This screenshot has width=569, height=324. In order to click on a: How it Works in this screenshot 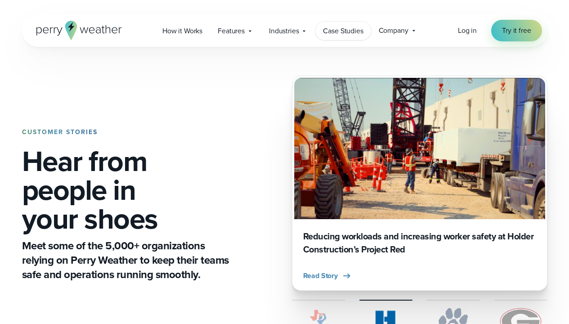, I will do `click(182, 31)`.